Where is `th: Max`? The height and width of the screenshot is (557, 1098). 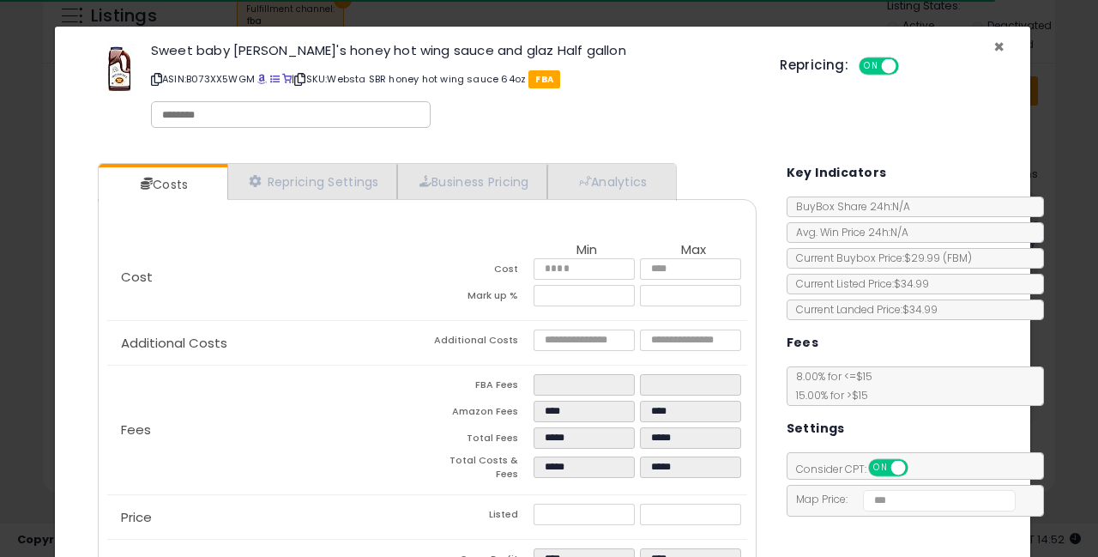
th: Max is located at coordinates (693, 251).